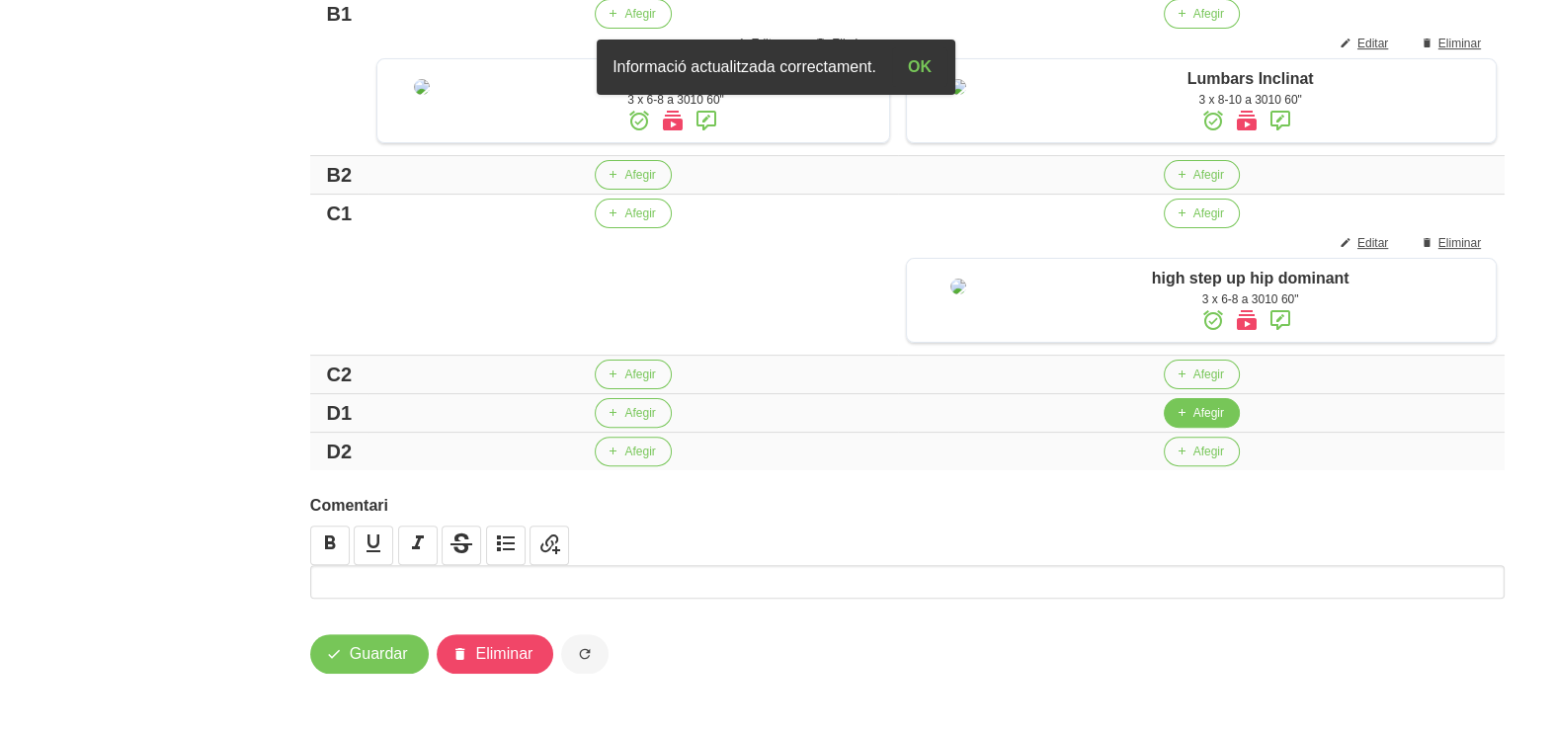 Image resolution: width=1552 pixels, height=733 pixels. Describe the element at coordinates (370, 654) in the screenshot. I see `button: Guardar` at that location.